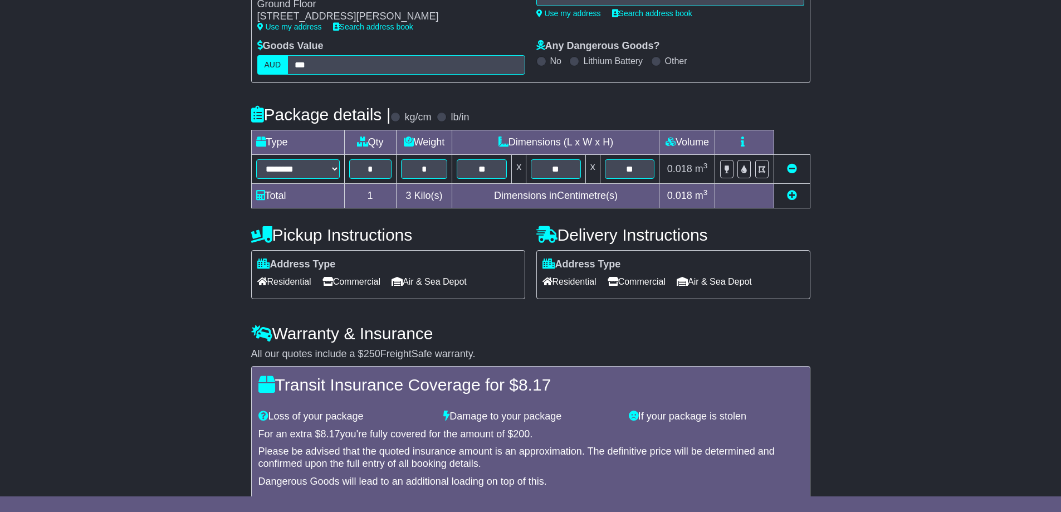  Describe the element at coordinates (531, 384) in the screenshot. I see `h4: Transit Insurance Coverage for $` at that location.